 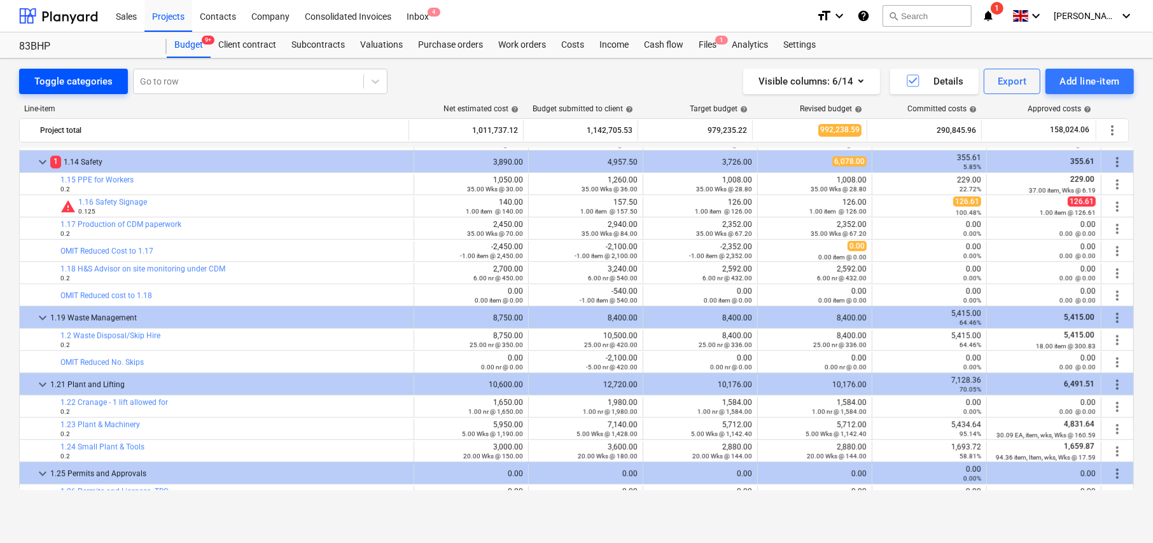 What do you see at coordinates (814, 407) in the screenshot?
I see `div: 1,584.00` at bounding box center [814, 407].